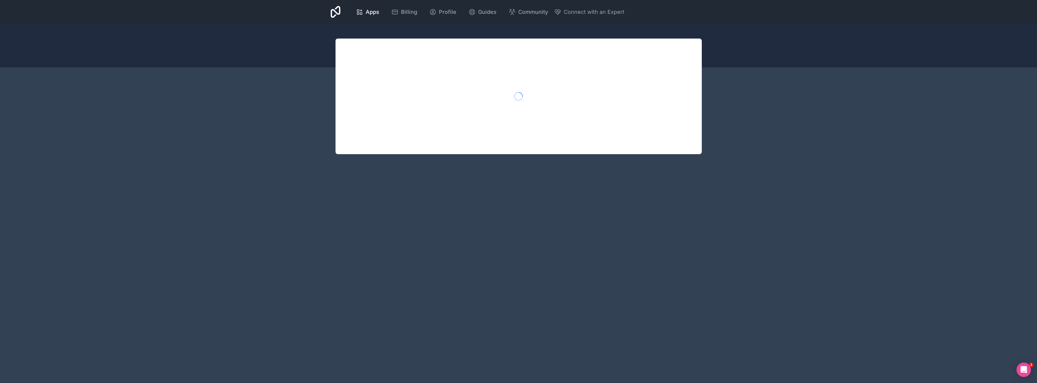 This screenshot has width=1037, height=383. Describe the element at coordinates (528, 12) in the screenshot. I see `a: Community` at that location.